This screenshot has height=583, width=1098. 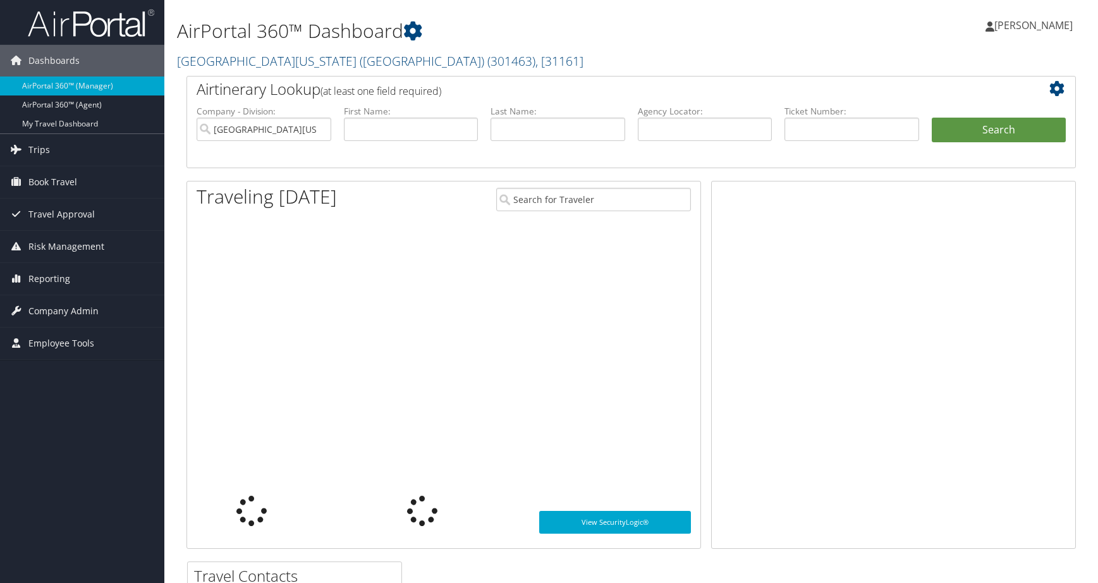 What do you see at coordinates (66, 246) in the screenshot?
I see `span: Risk Management` at bounding box center [66, 246].